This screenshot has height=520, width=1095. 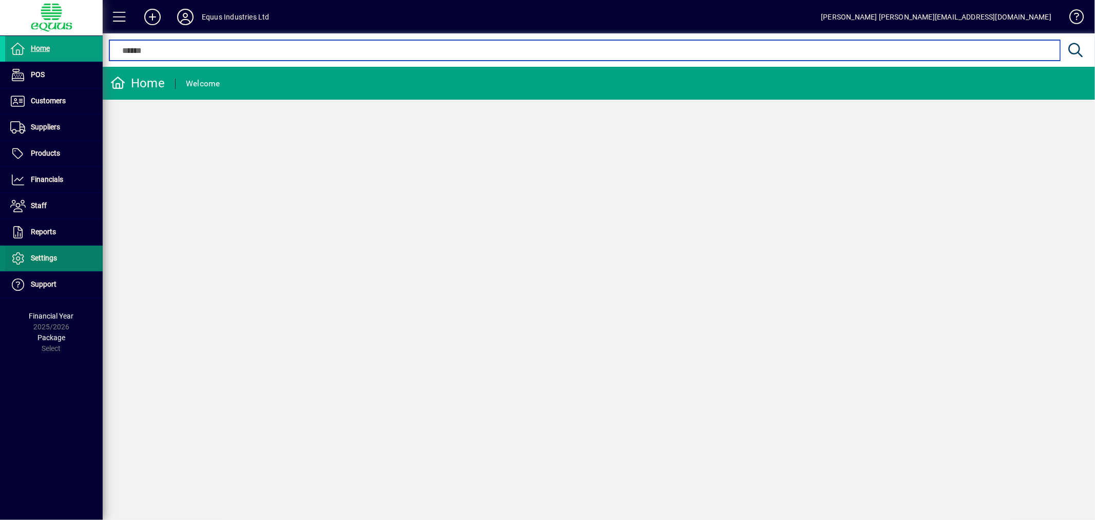 I want to click on a: Products, so click(x=54, y=154).